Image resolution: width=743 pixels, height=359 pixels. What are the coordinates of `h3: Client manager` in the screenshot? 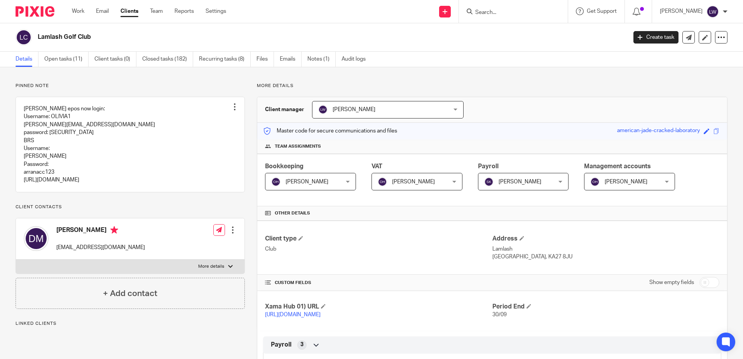 It's located at (284, 110).